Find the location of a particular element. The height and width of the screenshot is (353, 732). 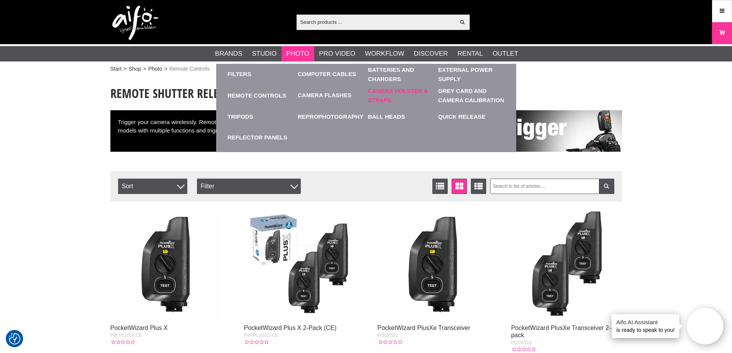

h4: Aifo AI Assistant is located at coordinates (645, 322).